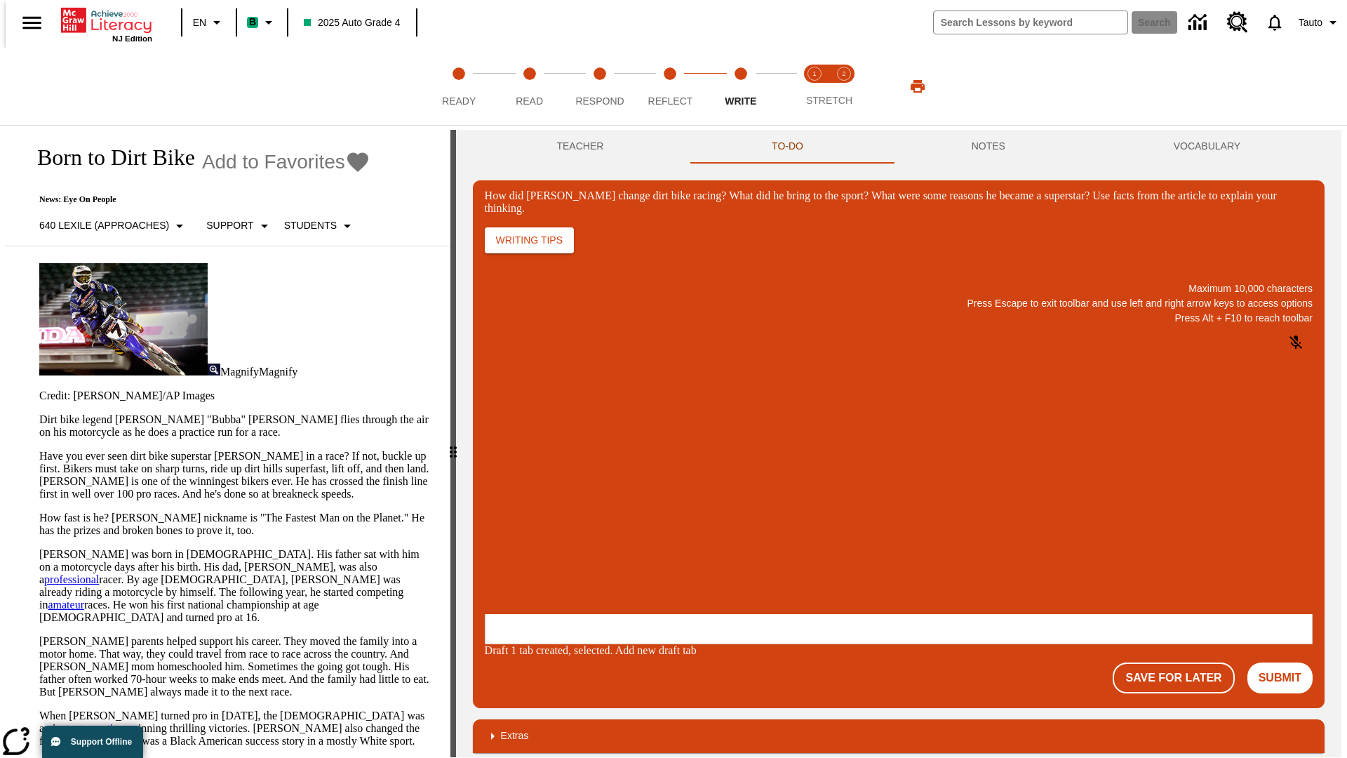 This screenshot has width=1347, height=758. What do you see at coordinates (132, 39) in the screenshot?
I see `span: NJ Edition` at bounding box center [132, 39].